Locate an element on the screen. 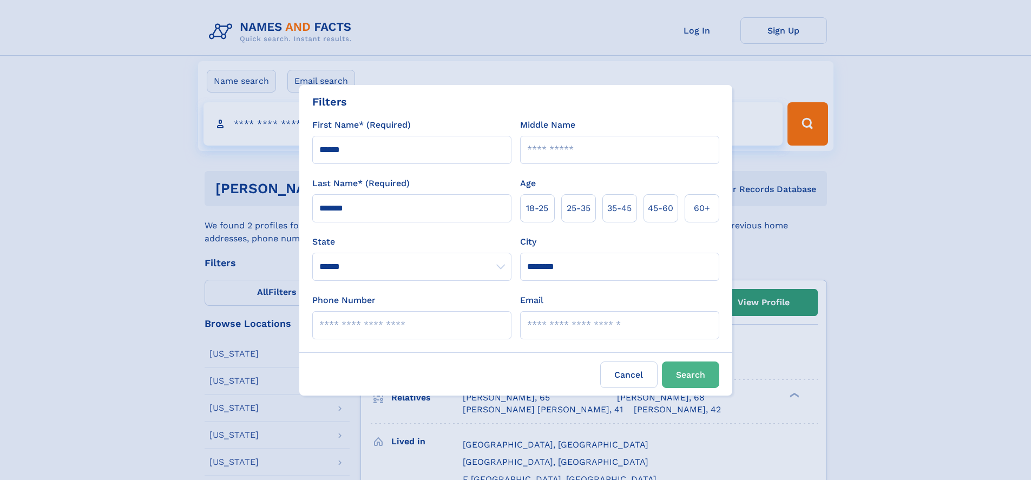 This screenshot has height=480, width=1031. label: State is located at coordinates (412, 242).